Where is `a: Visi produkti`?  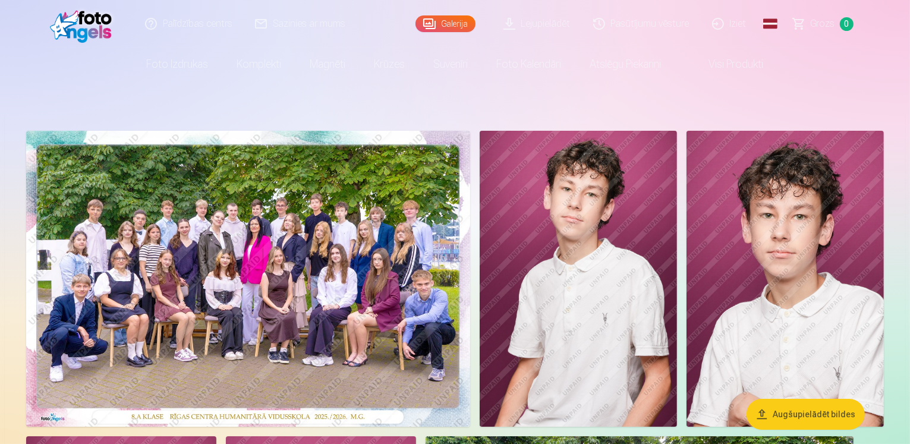 a: Visi produkti is located at coordinates (727, 64).